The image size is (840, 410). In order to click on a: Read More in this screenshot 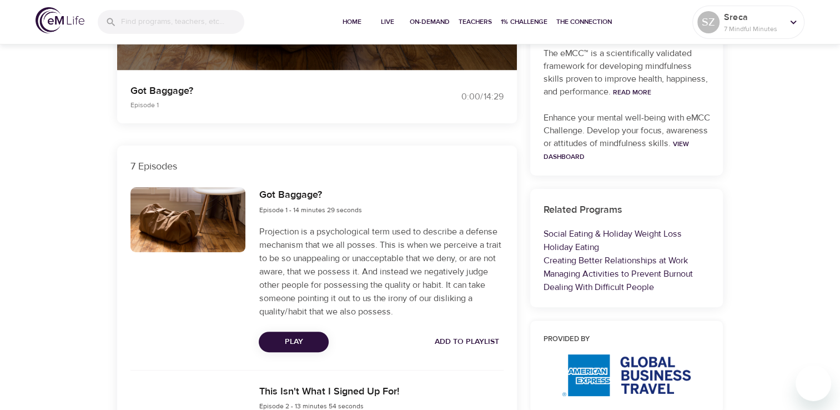, I will do `click(632, 92)`.